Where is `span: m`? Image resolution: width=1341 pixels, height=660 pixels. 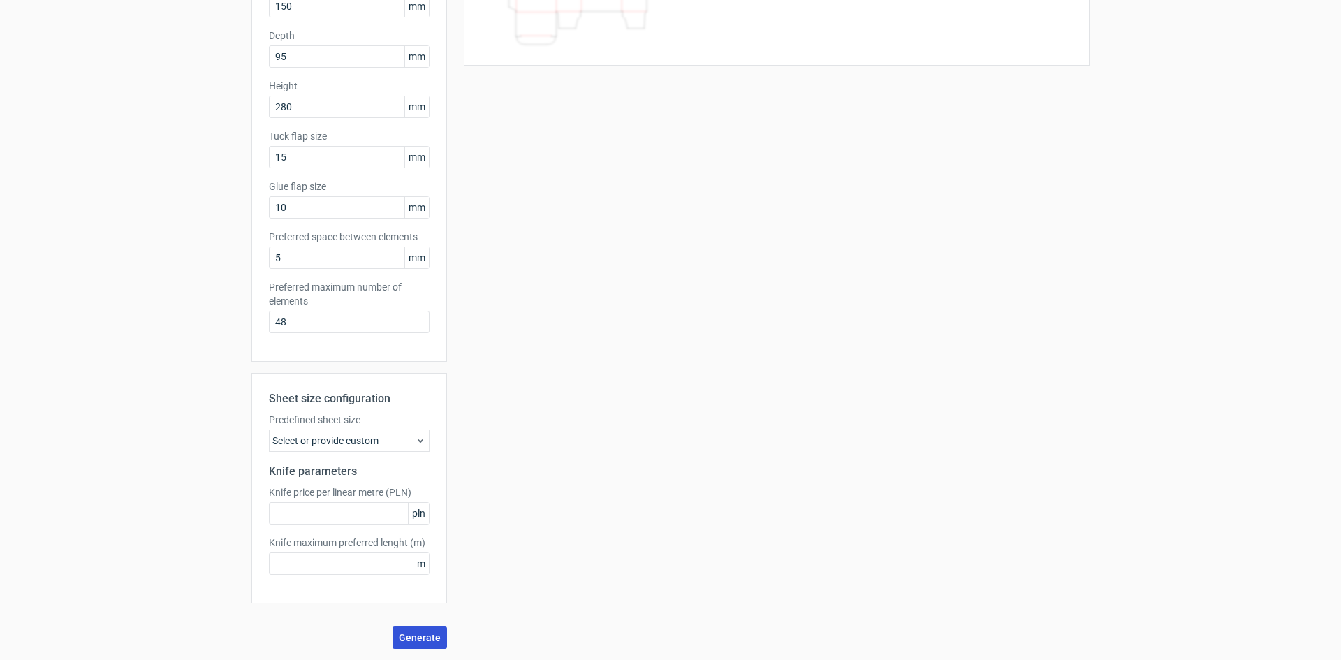
span: m is located at coordinates (421, 564).